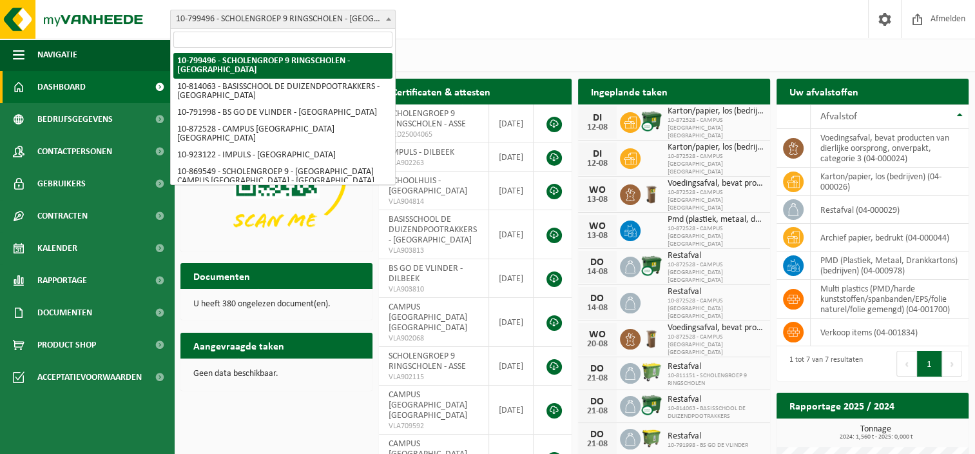 The width and height of the screenshot is (975, 454). I want to click on span: 2024: 1,560 t - 2025: 0,000 t, so click(876, 437).